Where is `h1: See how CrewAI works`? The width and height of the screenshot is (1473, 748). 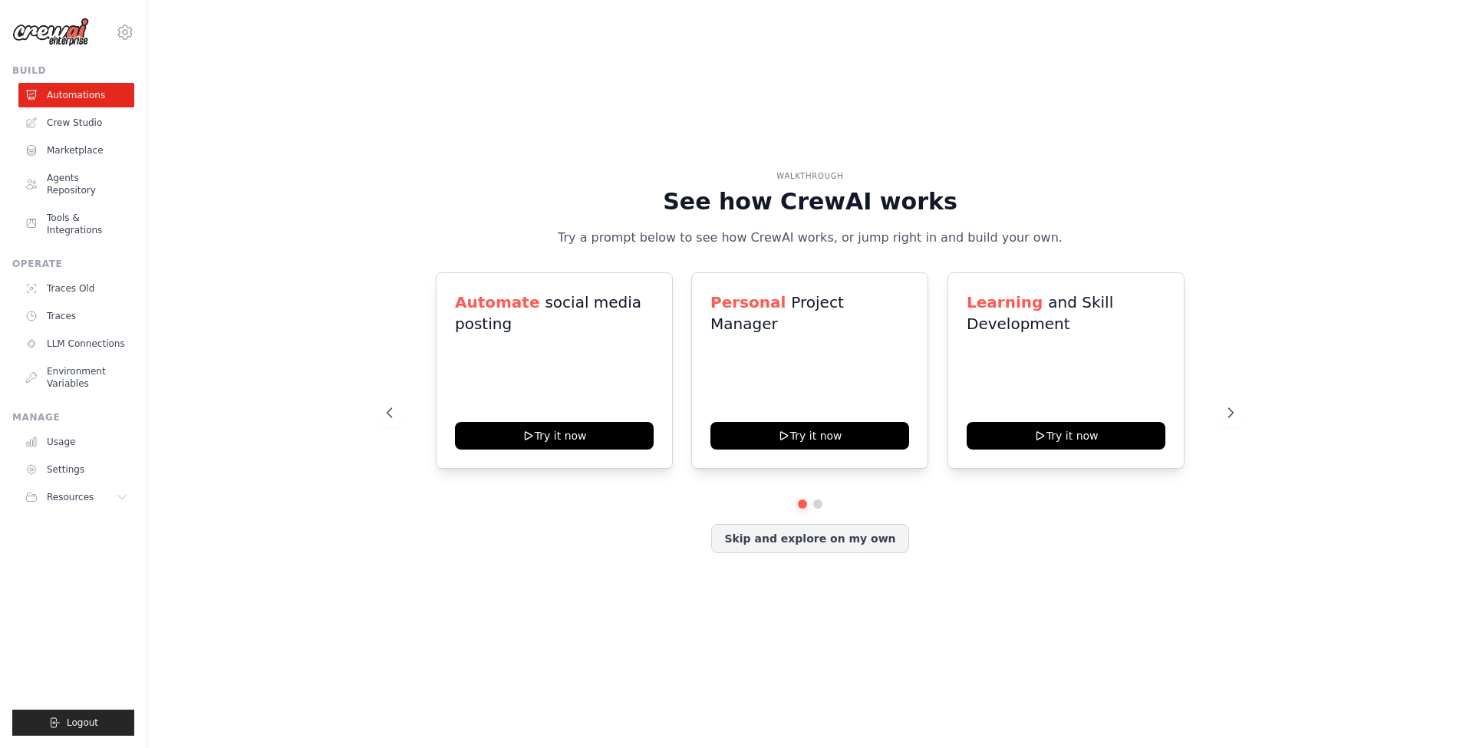
h1: See how CrewAI works is located at coordinates (810, 202).